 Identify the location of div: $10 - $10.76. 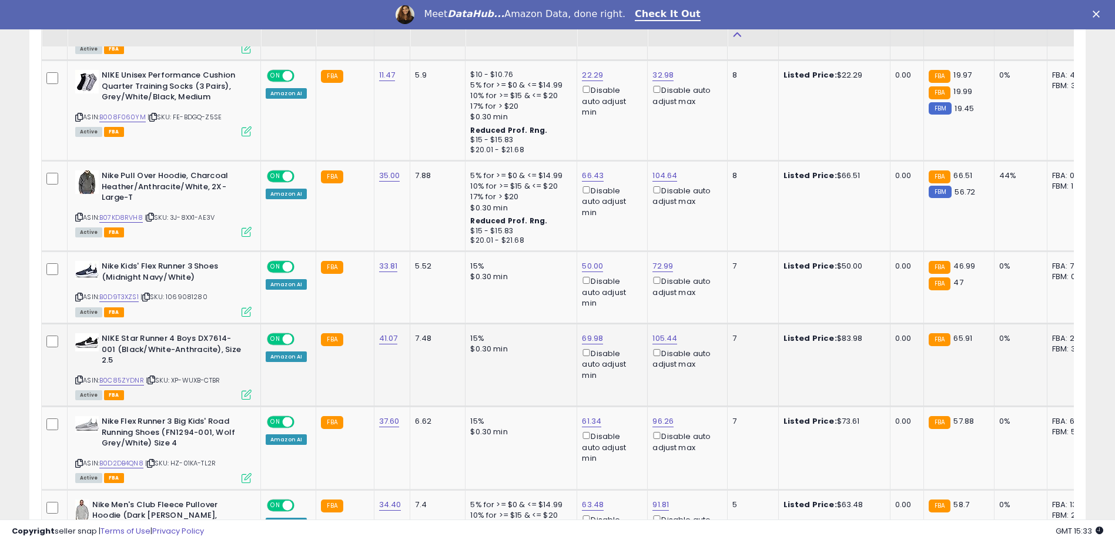
(519, 75).